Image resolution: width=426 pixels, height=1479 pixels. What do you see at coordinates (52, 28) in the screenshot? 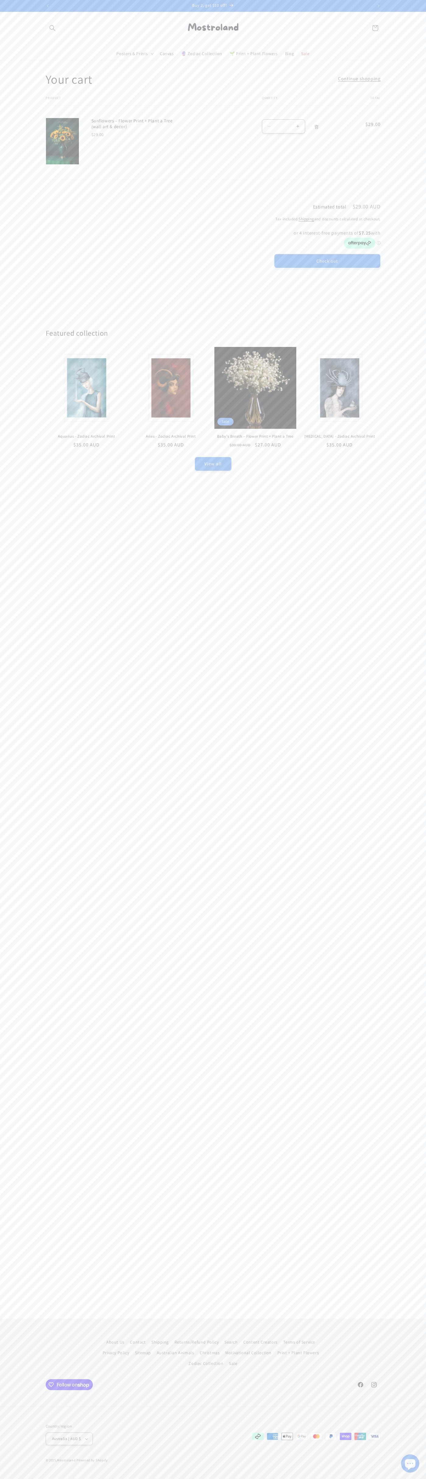
I see `summary: Search` at bounding box center [52, 28].